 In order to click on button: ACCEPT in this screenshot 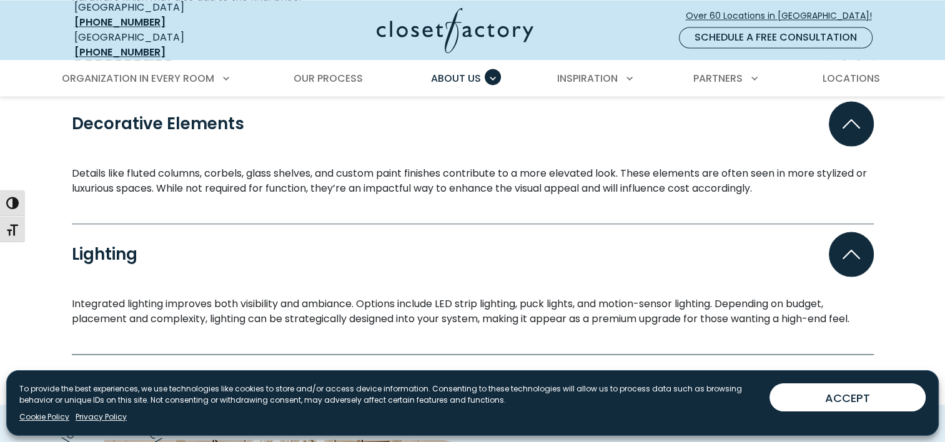, I will do `click(848, 397)`.